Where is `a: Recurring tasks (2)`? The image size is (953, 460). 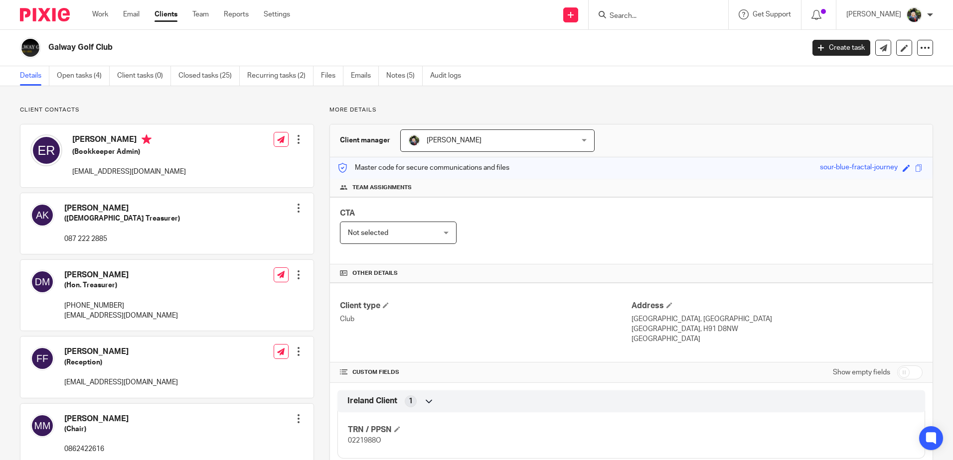
a: Recurring tasks (2) is located at coordinates (280, 76).